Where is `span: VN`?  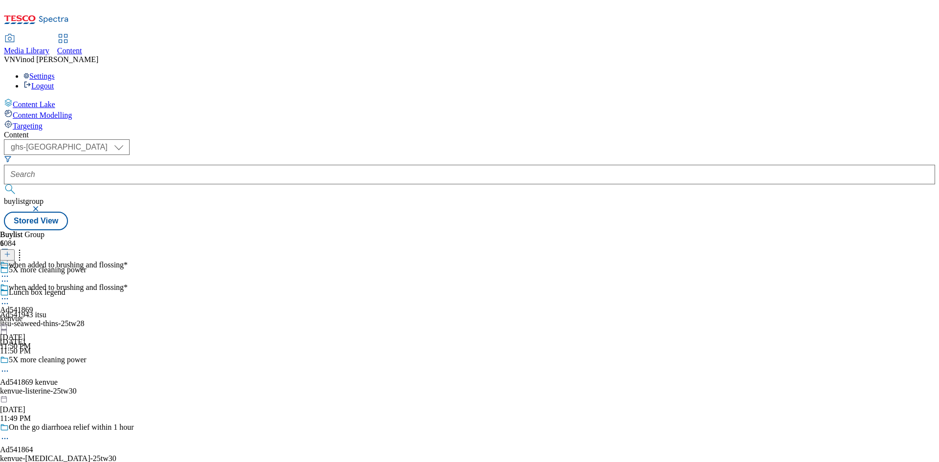 span: VN is located at coordinates (9, 59).